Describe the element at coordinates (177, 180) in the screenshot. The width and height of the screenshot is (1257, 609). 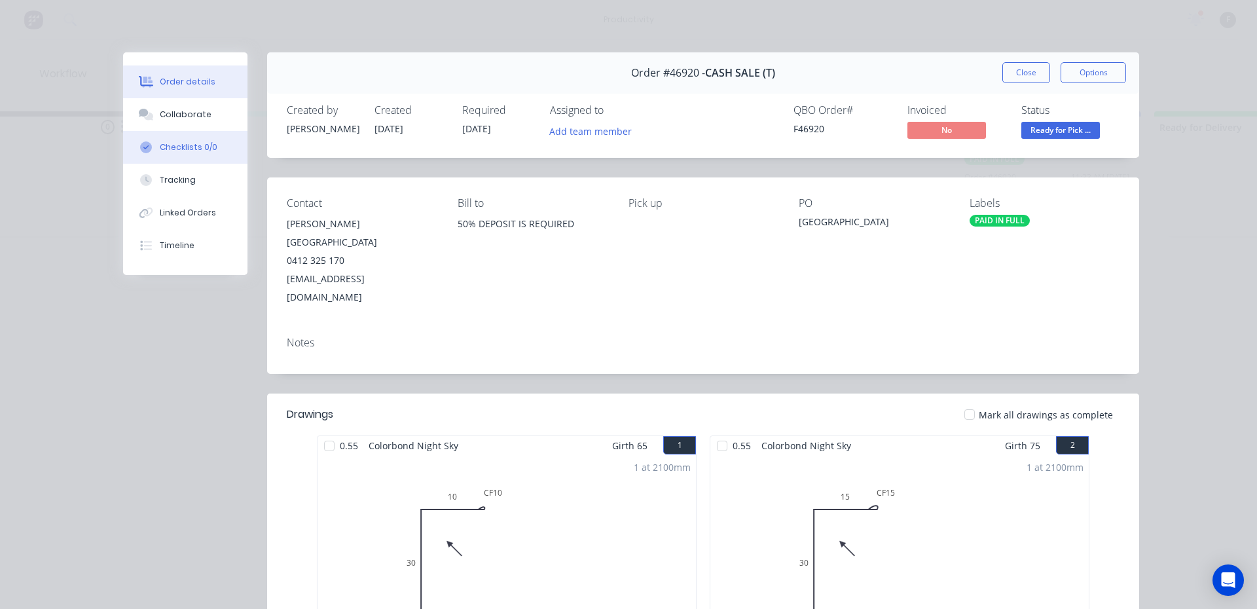
I see `div: Tracking` at that location.